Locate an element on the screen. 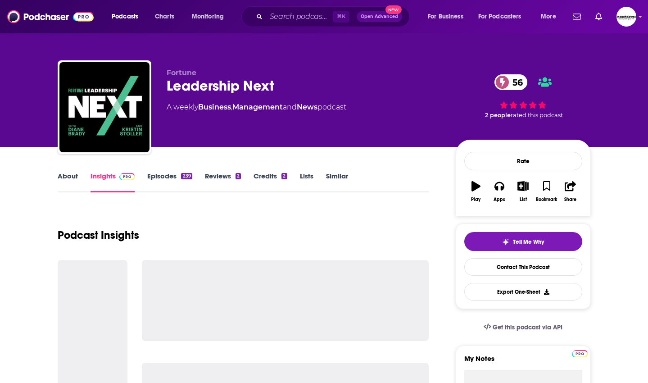 The height and width of the screenshot is (383, 648). div: Rate is located at coordinates (523, 161).